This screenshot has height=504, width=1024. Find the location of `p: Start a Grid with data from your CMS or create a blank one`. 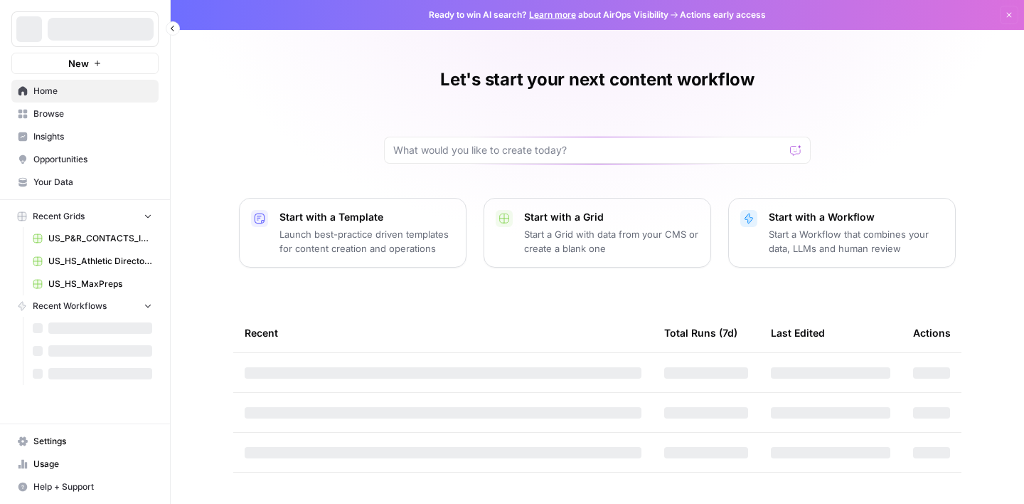

p: Start a Grid with data from your CMS or create a blank one is located at coordinates (612, 241).